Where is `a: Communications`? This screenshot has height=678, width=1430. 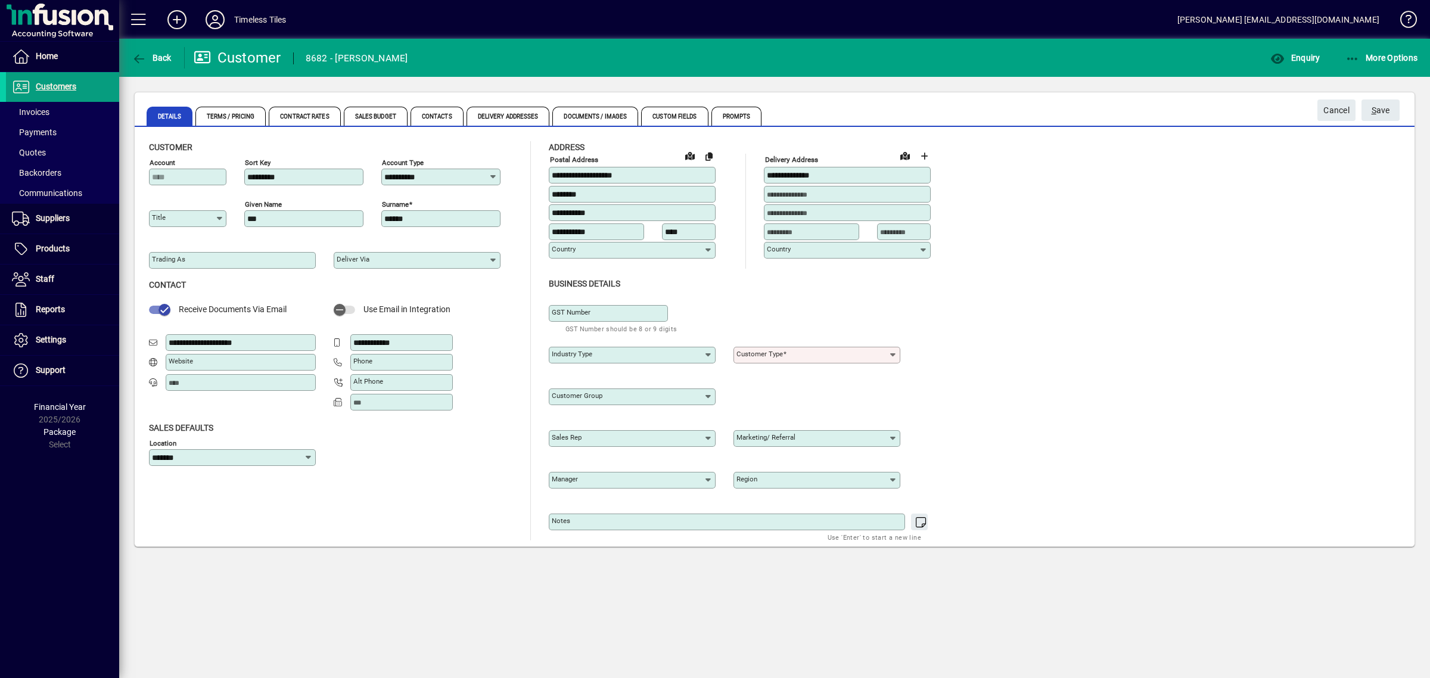 a: Communications is located at coordinates (63, 193).